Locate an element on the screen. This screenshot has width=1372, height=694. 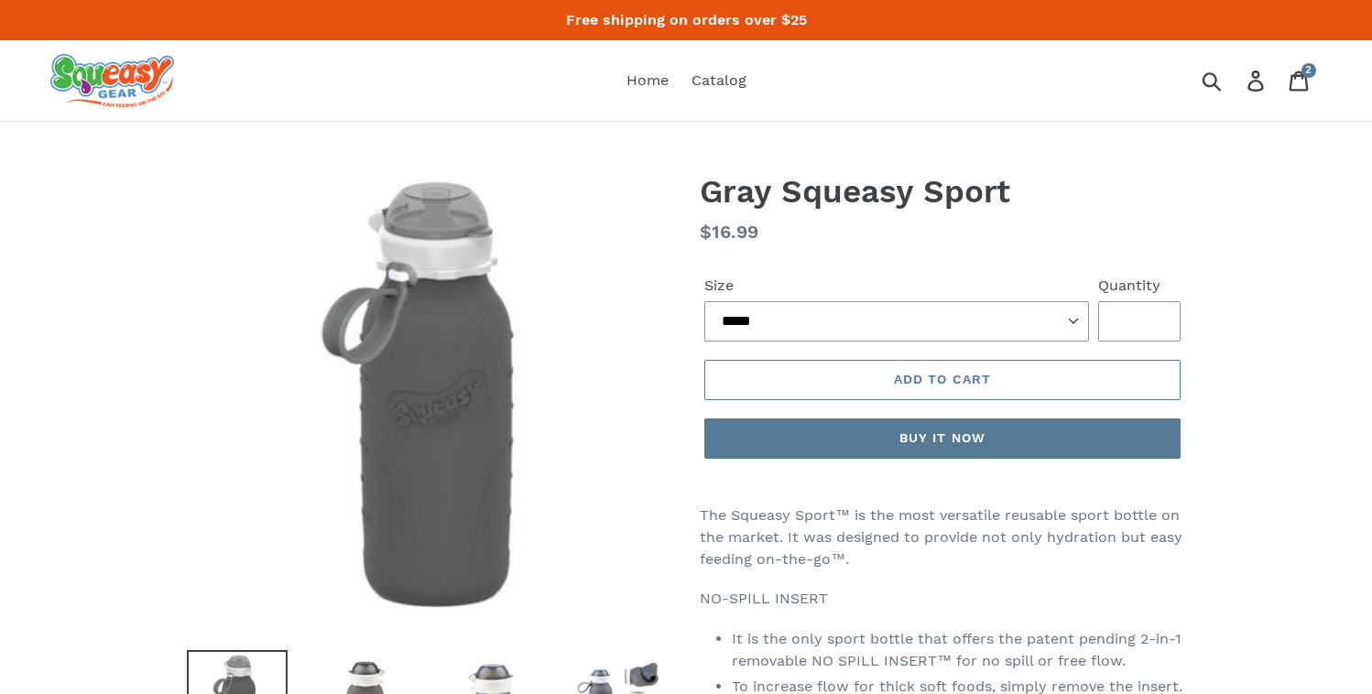
img: squeasy gear snacker portable food pouch is located at coordinates (112, 81).